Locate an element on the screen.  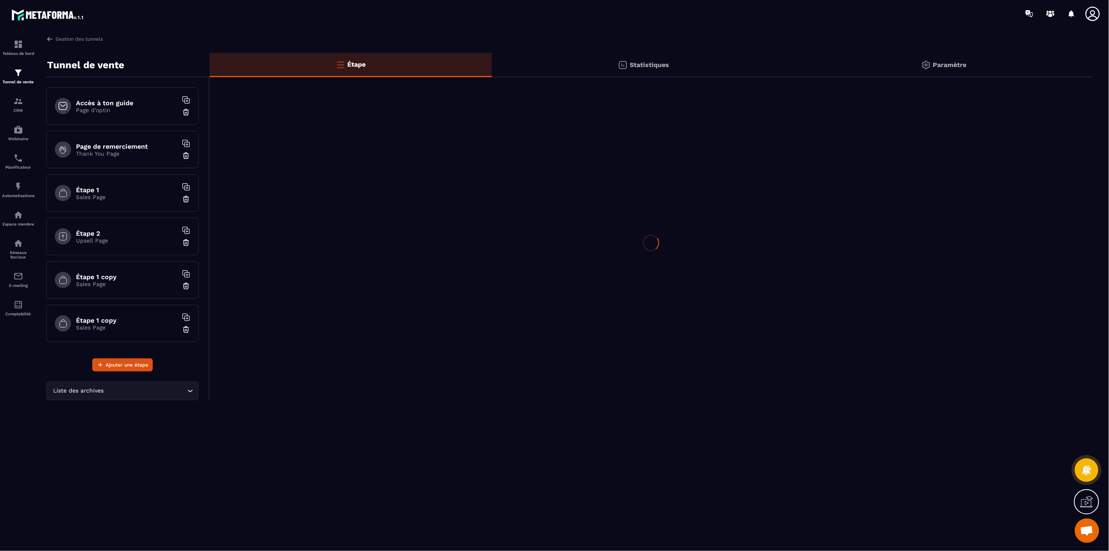
a: accountantaccountantComptabilité is located at coordinates (18, 308).